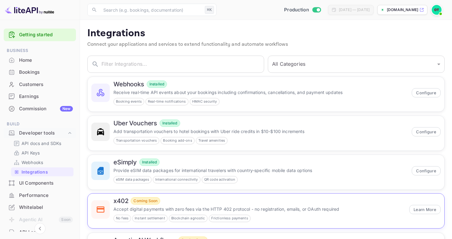 Image resolution: width=452 pixels, height=239 pixels. Describe the element at coordinates (40, 207) in the screenshot. I see `a: Whitelabel` at that location.